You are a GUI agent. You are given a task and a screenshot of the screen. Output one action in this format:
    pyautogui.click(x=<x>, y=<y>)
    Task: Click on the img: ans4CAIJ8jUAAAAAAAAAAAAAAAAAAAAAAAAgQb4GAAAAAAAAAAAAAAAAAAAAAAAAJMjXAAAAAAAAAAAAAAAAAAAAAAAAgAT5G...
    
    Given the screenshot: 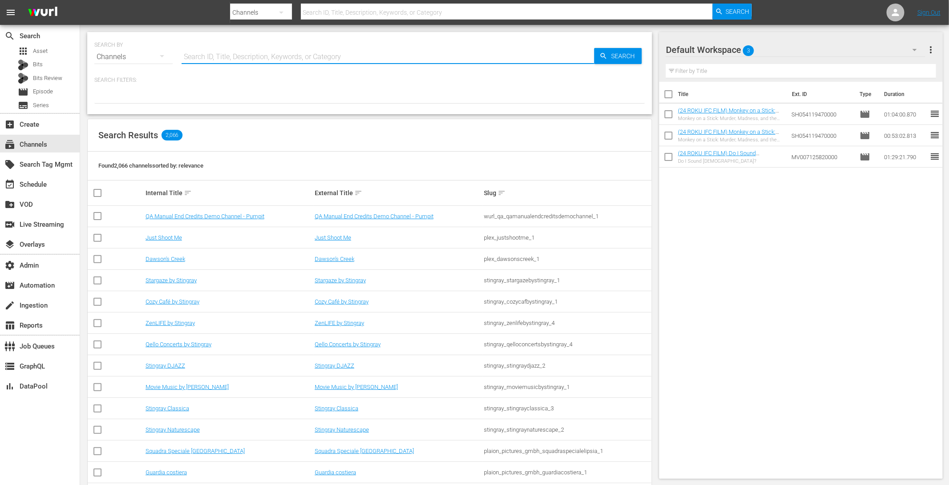 What is the action you would take?
    pyautogui.click(x=43, y=12)
    